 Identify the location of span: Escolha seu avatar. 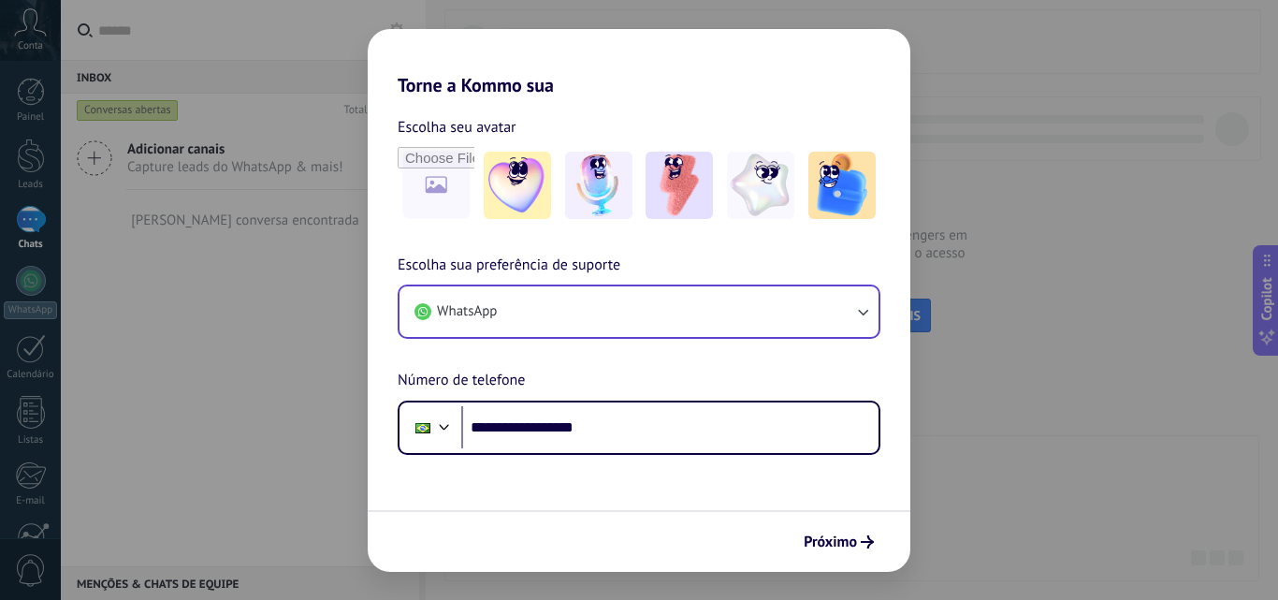
(457, 127).